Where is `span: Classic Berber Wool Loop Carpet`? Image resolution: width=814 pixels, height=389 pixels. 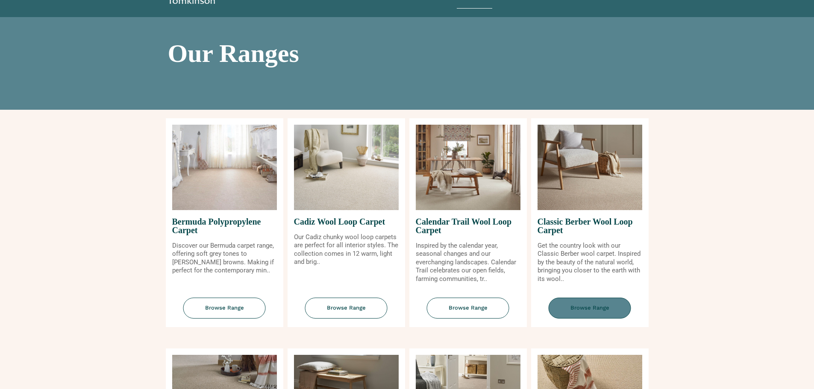
span: Classic Berber Wool Loop Carpet is located at coordinates (590, 226).